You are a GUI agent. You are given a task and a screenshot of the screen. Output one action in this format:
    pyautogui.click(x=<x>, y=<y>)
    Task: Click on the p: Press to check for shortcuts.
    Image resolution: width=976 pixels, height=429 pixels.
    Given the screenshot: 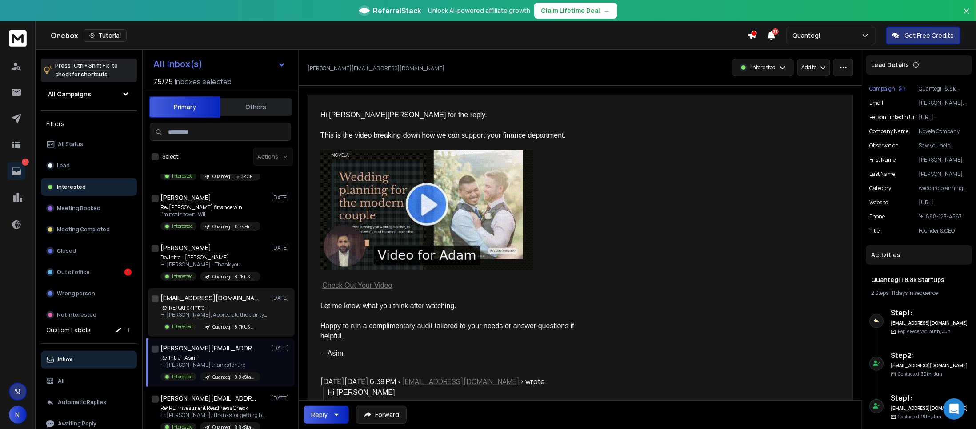 What is the action you would take?
    pyautogui.click(x=86, y=70)
    